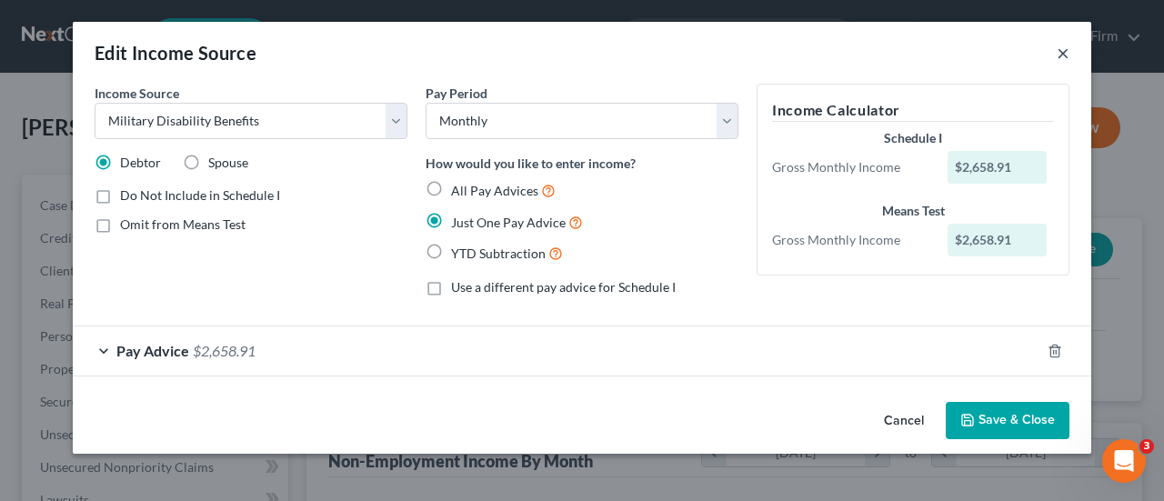 The width and height of the screenshot is (1164, 501). What do you see at coordinates (913, 211) in the screenshot?
I see `div: Means Test` at bounding box center [913, 211].